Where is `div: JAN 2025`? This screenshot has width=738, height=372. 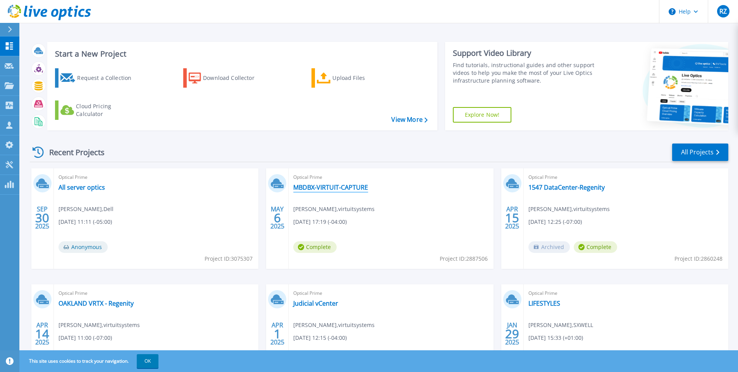 div: JAN 2025 is located at coordinates (512, 333).